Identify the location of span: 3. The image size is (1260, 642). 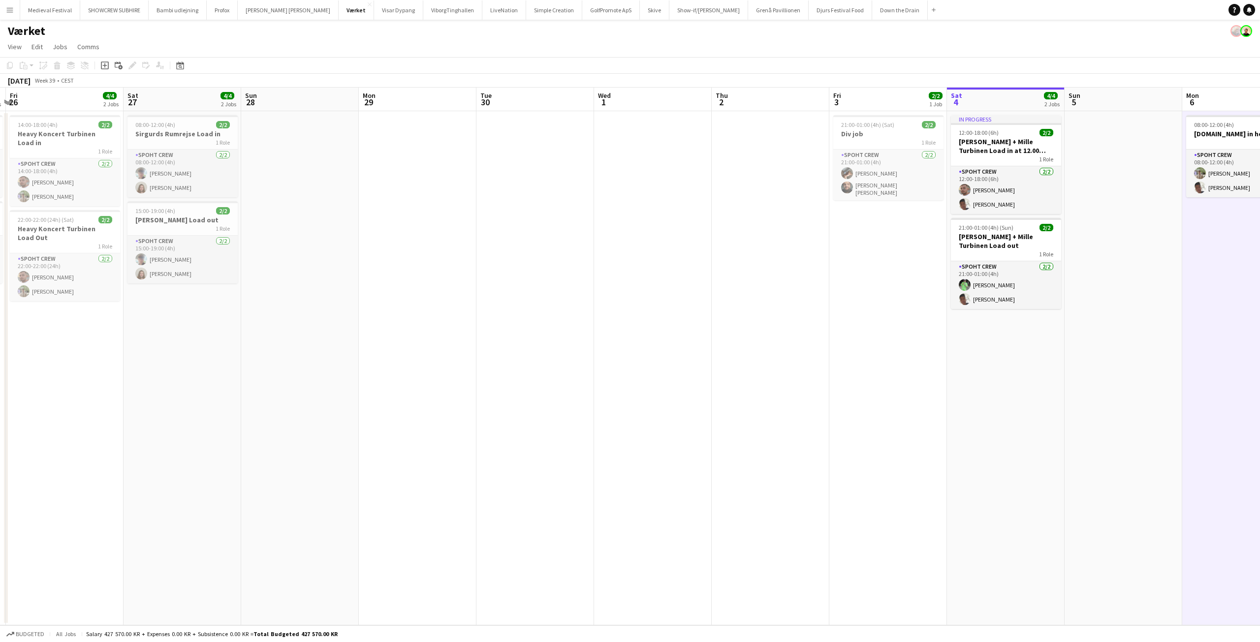
(836, 102).